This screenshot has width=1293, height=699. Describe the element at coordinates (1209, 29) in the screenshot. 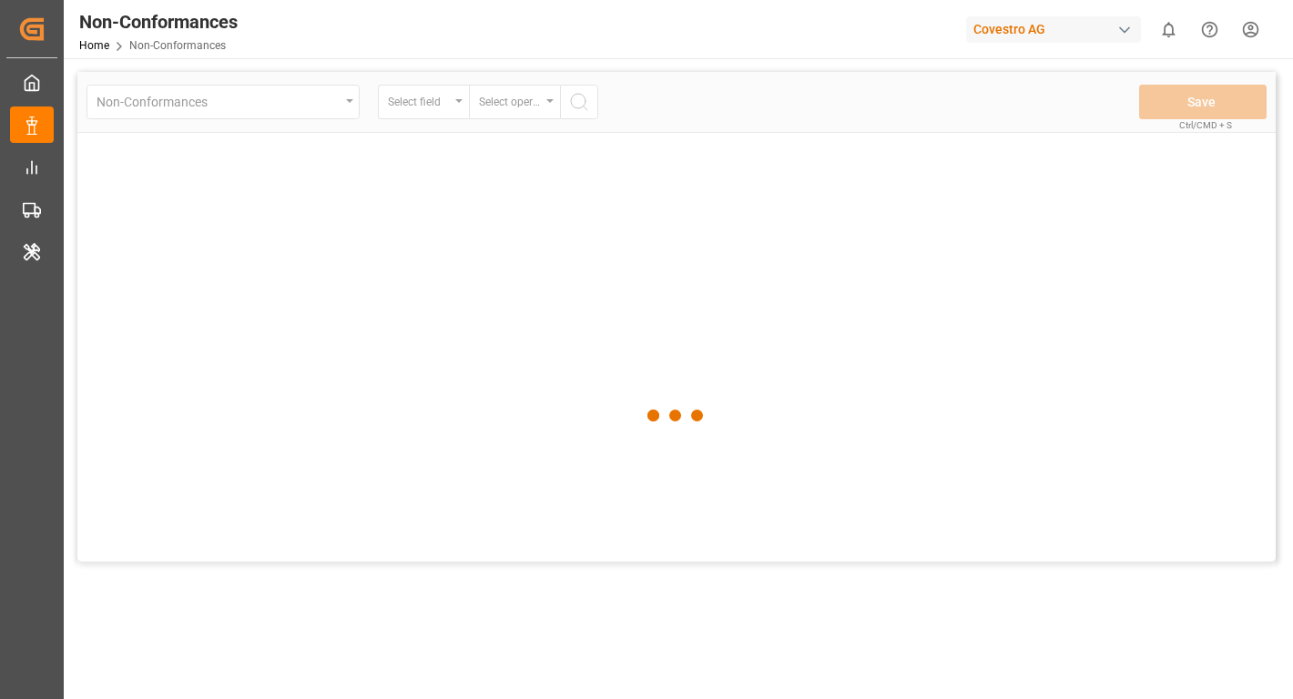

I see `button: Help Center` at that location.